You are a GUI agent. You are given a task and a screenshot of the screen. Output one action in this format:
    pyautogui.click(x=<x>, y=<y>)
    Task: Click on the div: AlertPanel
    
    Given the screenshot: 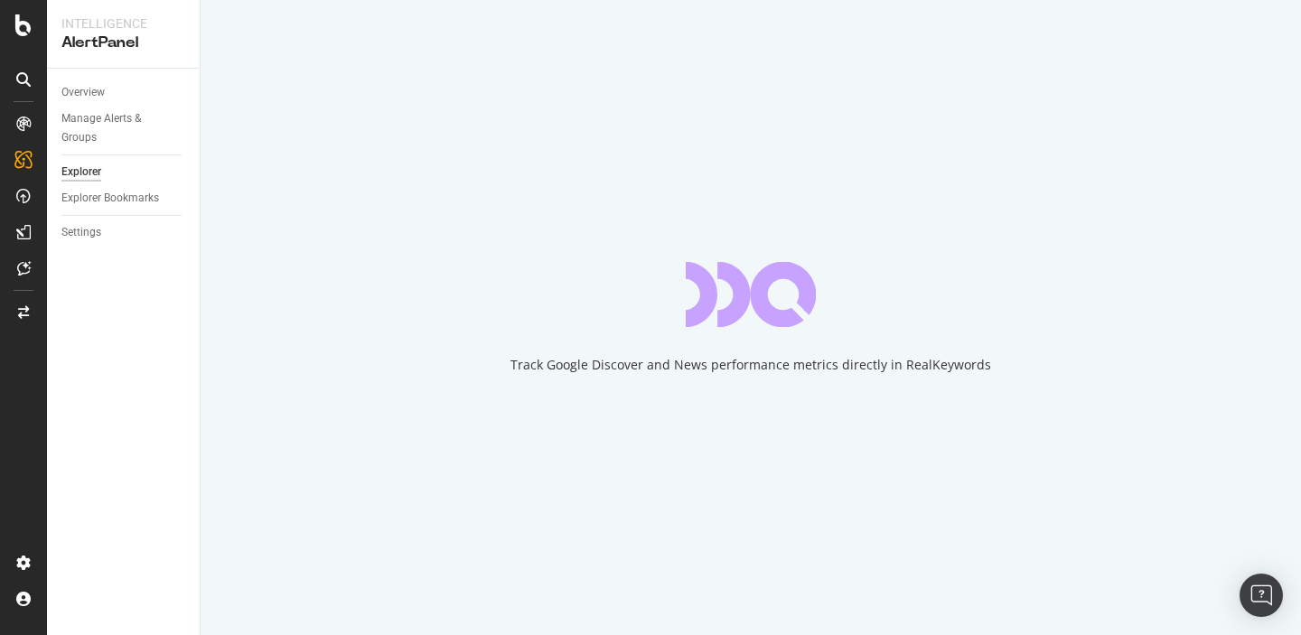 What is the action you would take?
    pyautogui.click(x=123, y=42)
    